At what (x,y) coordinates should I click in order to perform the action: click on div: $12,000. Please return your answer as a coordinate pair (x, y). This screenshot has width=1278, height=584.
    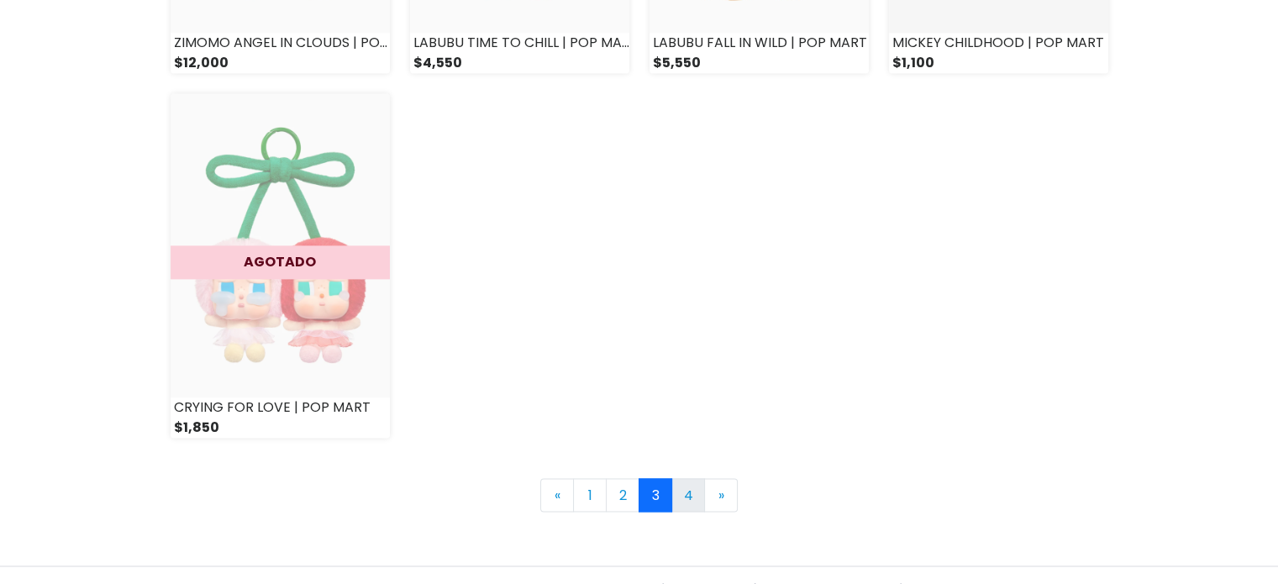
    Looking at the image, I should click on (280, 63).